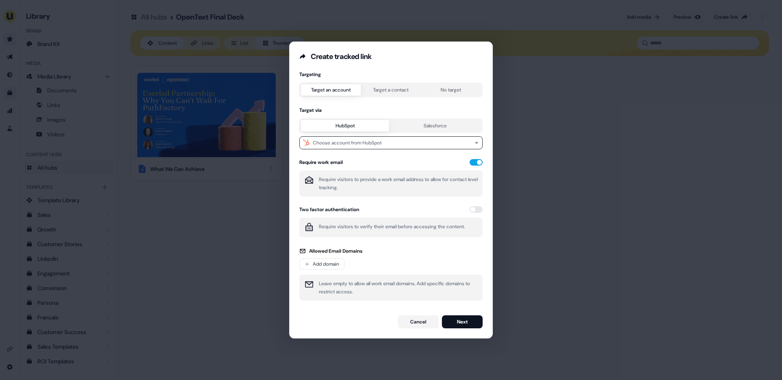 This screenshot has width=782, height=380. What do you see at coordinates (329, 210) in the screenshot?
I see `div: Two factor authentication` at bounding box center [329, 210].